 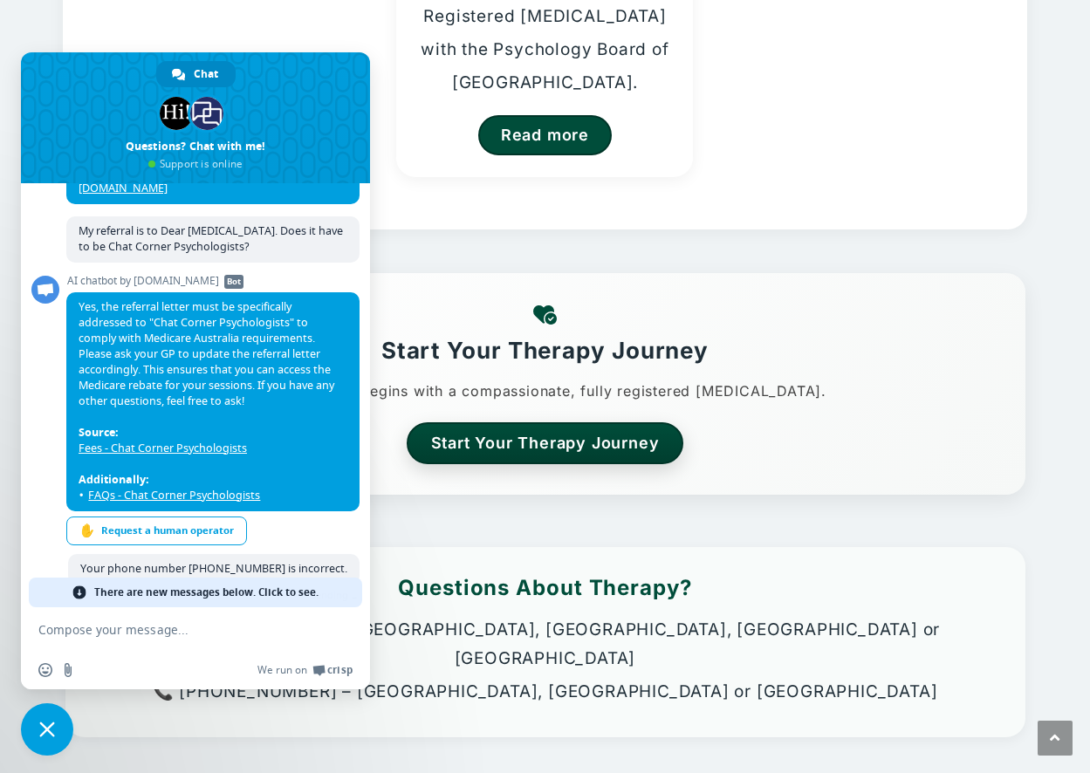 I want to click on span: Send a file, so click(x=68, y=670).